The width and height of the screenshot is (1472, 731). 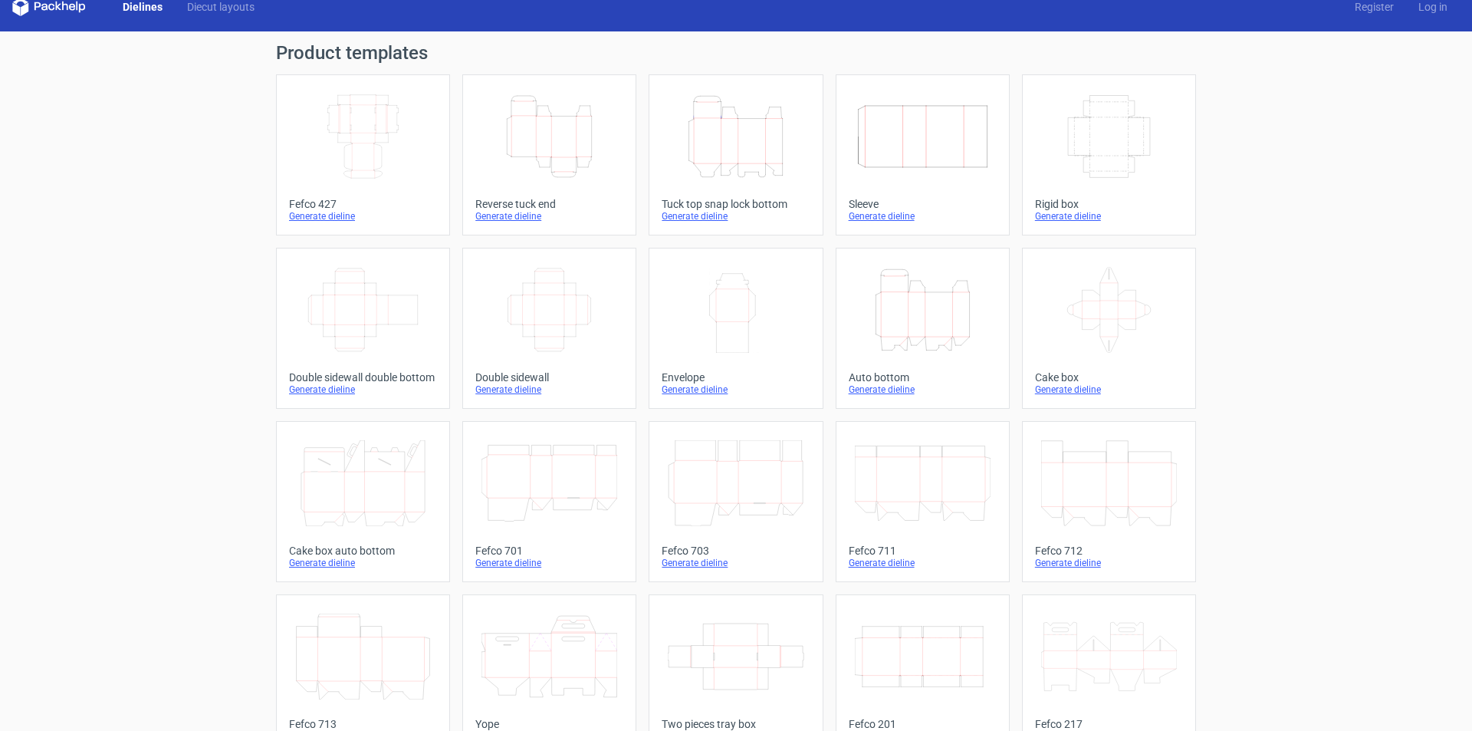 I want to click on div: Two pieces tray box, so click(x=735, y=724).